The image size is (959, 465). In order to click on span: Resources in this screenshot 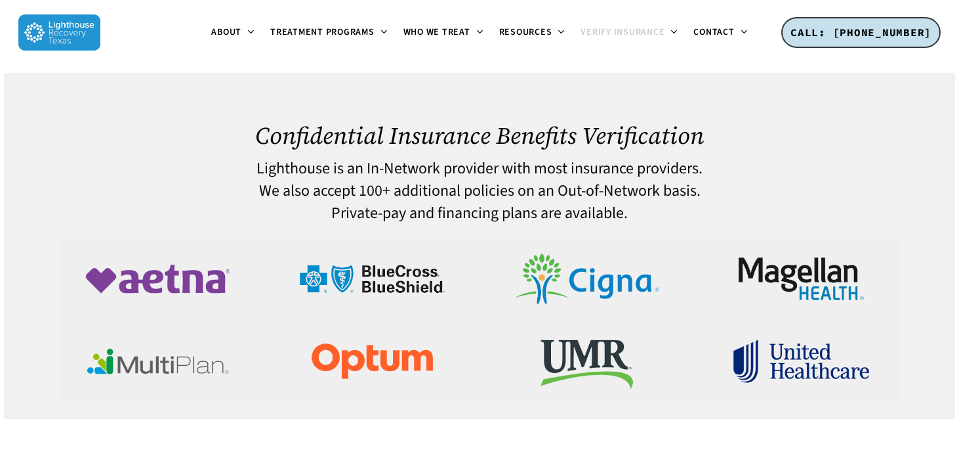, I will do `click(526, 32)`.